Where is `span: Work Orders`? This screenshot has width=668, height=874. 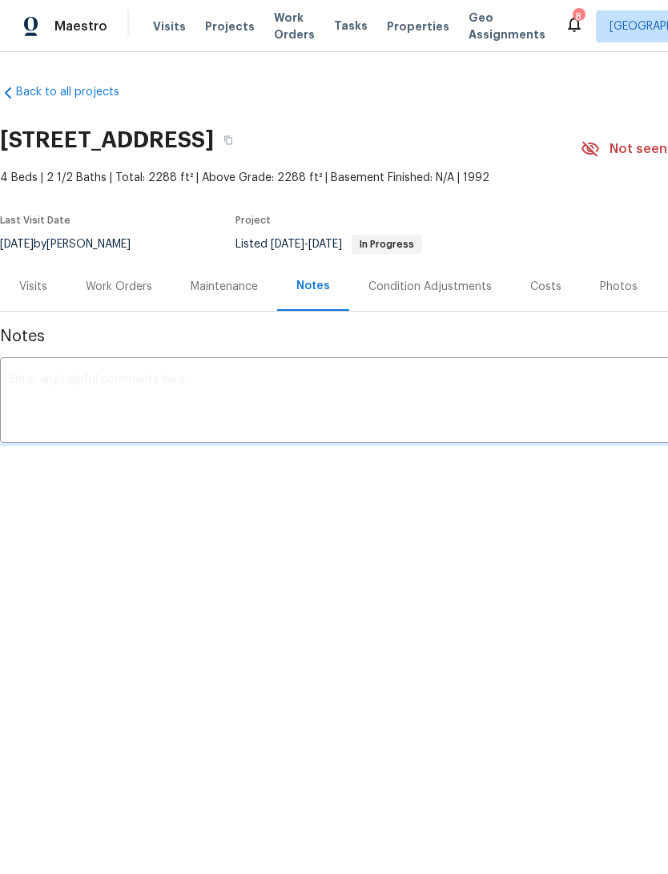
span: Work Orders is located at coordinates (294, 26).